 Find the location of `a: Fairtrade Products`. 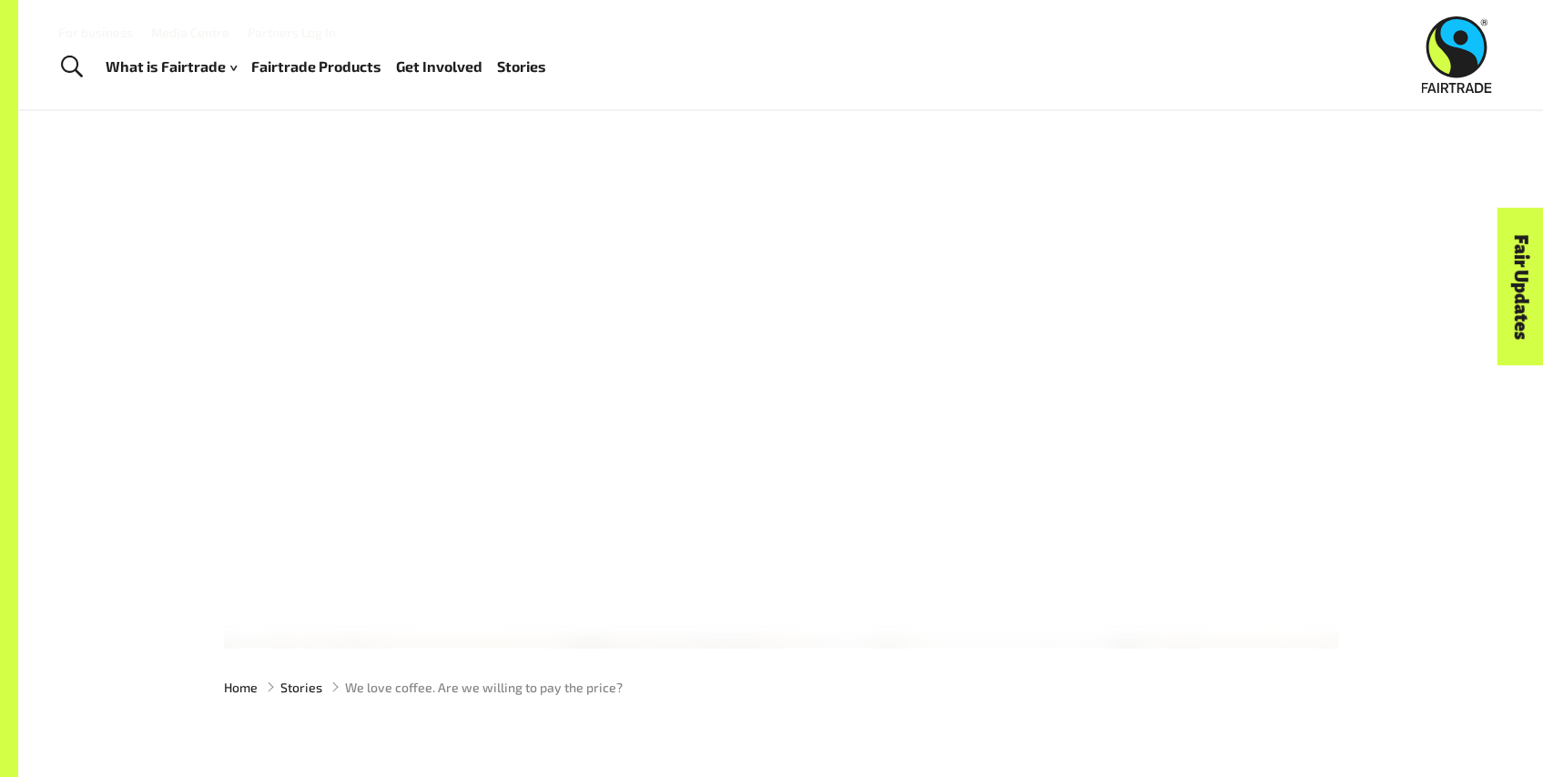

a: Fairtrade Products is located at coordinates (316, 66).